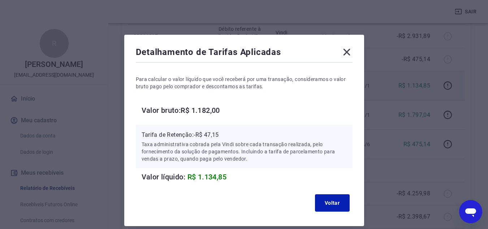  I want to click on p: Tarifa de Retenção: -R$ 47,15, so click(244, 135).